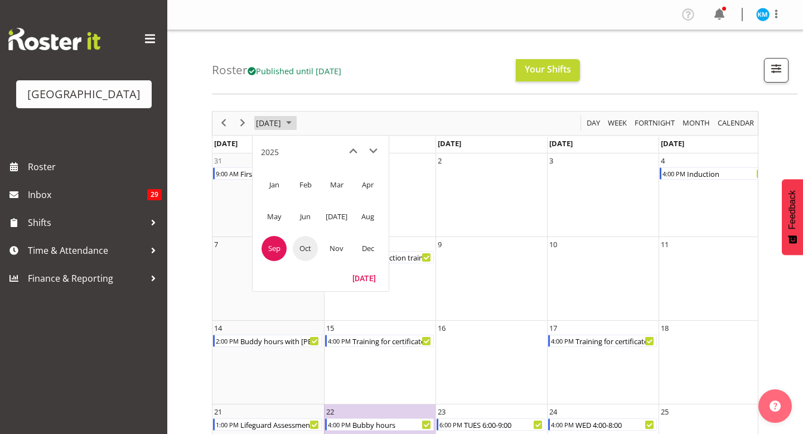 This screenshot has height=434, width=803. Describe the element at coordinates (697, 123) in the screenshot. I see `button: Timeline Month` at that location.